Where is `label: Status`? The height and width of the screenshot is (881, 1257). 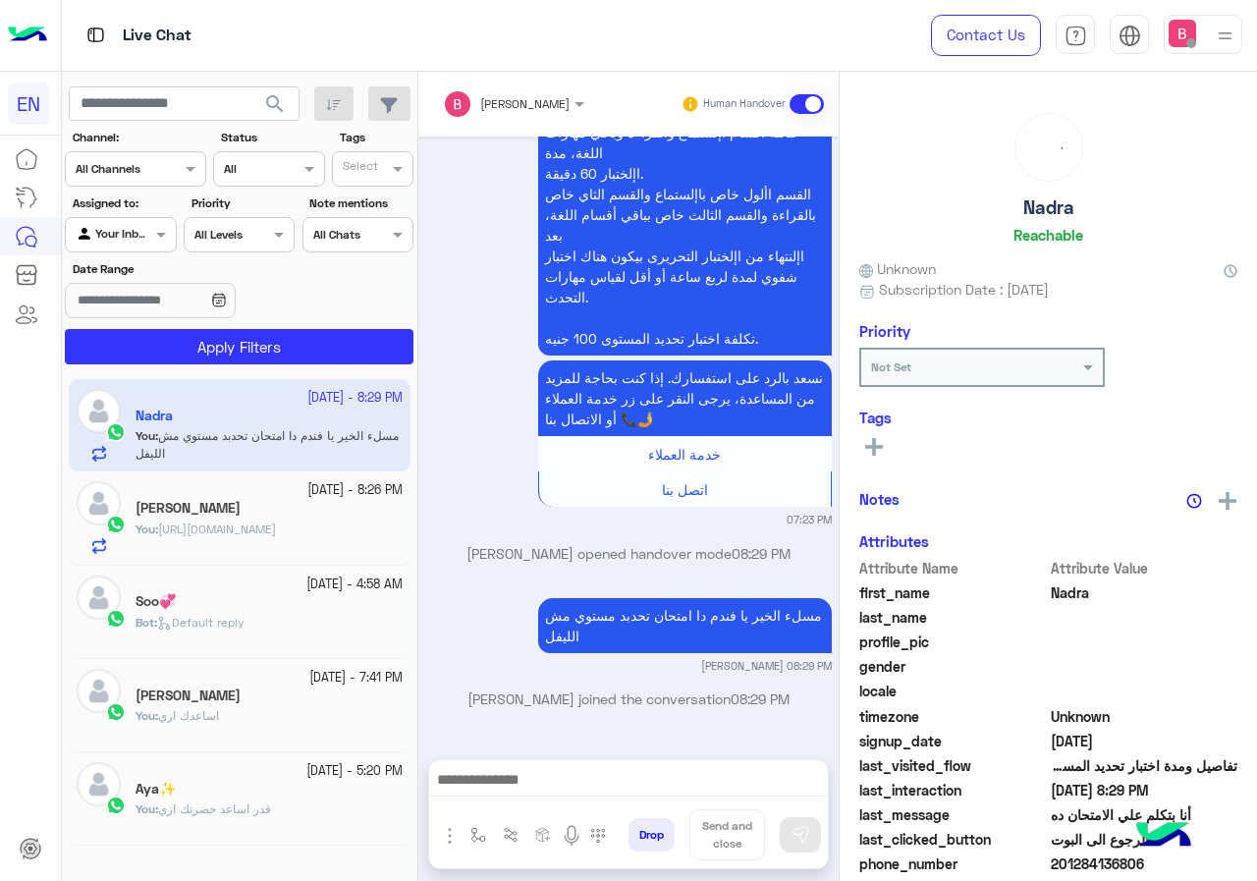 label: Status is located at coordinates (271, 138).